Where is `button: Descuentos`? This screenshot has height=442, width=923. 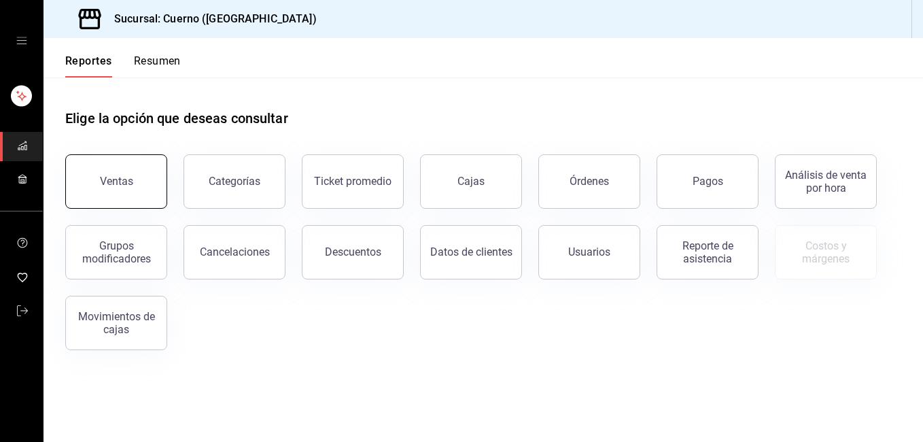
button: Descuentos is located at coordinates (353, 252).